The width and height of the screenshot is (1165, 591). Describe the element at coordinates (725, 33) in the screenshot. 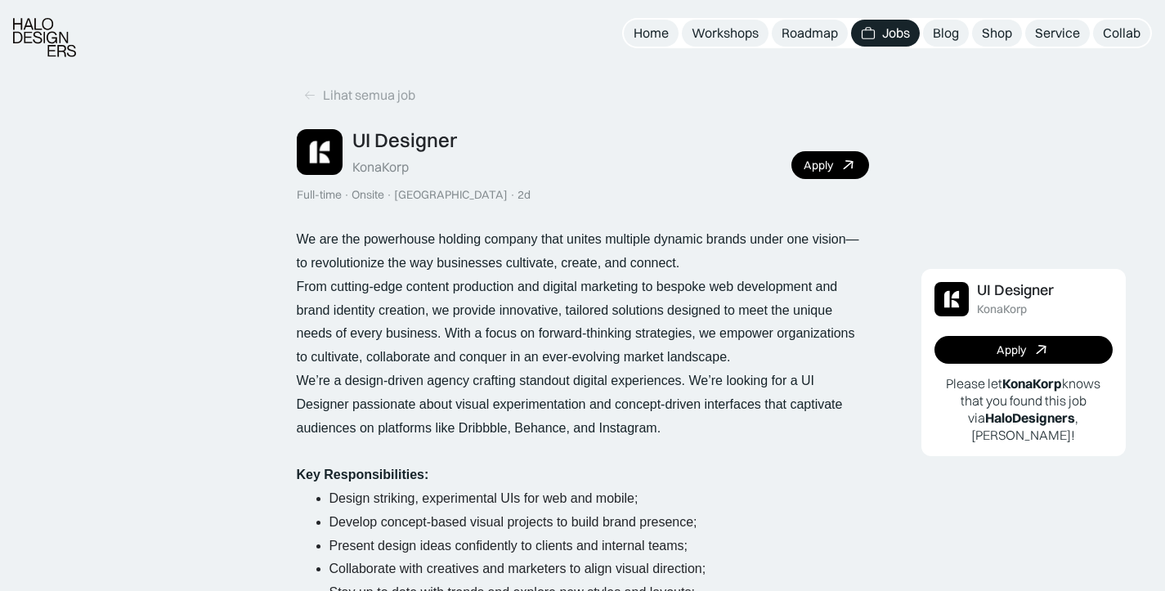

I see `div: Workshops` at that location.